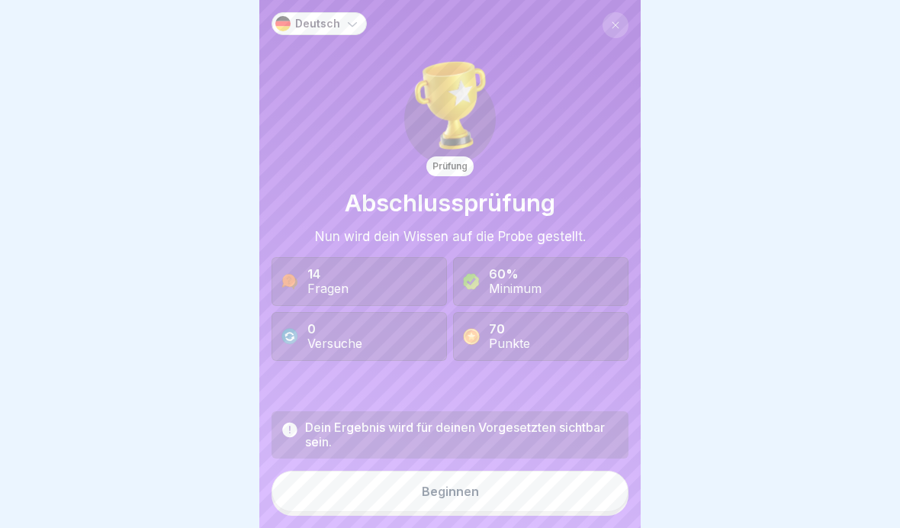 Image resolution: width=900 pixels, height=528 pixels. I want to click on div: Punkte, so click(510, 343).